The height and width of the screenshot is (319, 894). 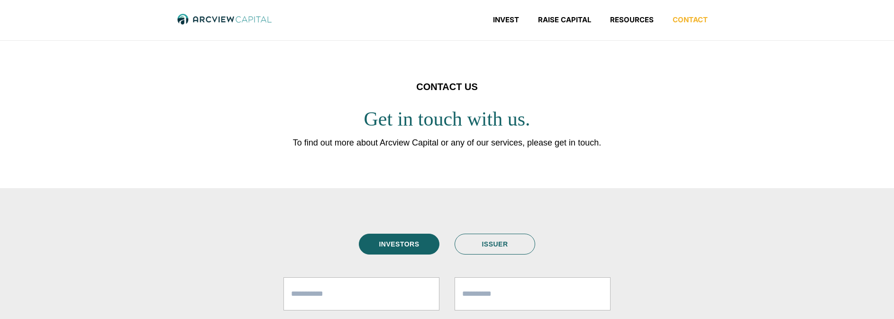 I want to click on a: Contact, so click(x=690, y=20).